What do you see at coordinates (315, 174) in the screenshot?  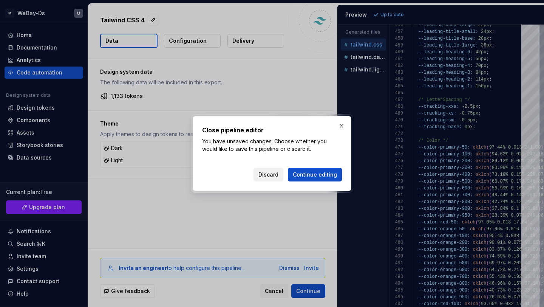 I see `button: Continue editing` at bounding box center [315, 174].